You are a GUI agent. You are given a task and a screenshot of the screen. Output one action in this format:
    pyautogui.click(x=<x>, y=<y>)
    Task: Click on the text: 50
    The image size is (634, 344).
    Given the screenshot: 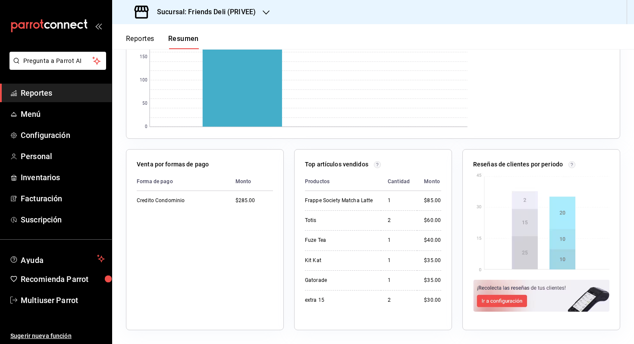 What is the action you would take?
    pyautogui.click(x=145, y=104)
    